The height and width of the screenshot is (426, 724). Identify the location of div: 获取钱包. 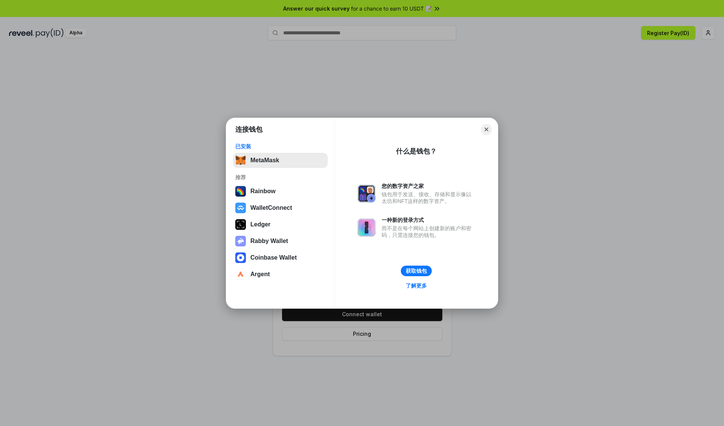
(416, 271).